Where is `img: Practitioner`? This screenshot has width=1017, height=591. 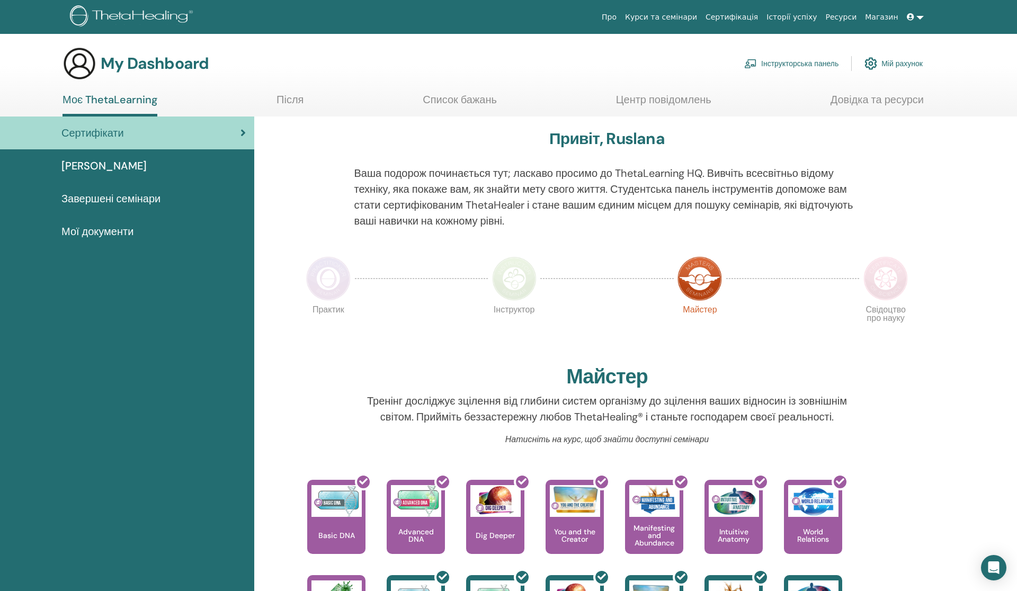
img: Practitioner is located at coordinates (328, 279).